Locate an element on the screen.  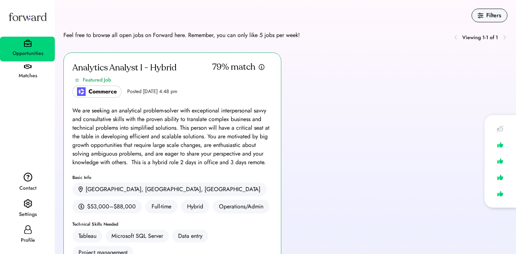
div: Commerce is located at coordinates (103, 91).